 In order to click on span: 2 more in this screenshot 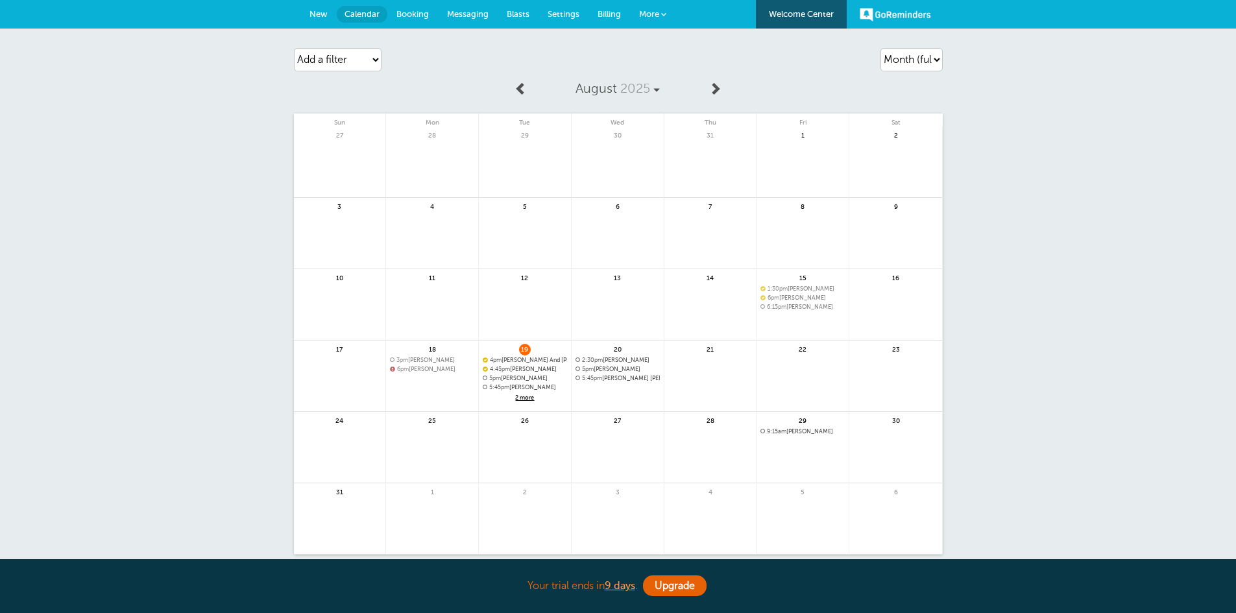, I will do `click(525, 398)`.